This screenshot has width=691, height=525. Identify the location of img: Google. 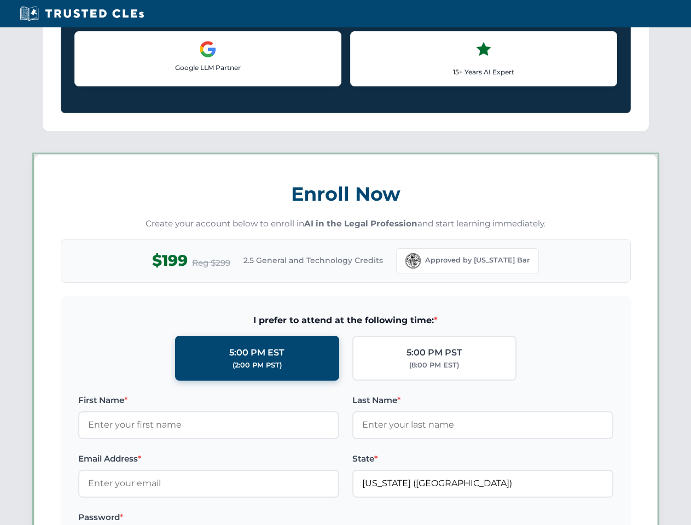
(208, 49).